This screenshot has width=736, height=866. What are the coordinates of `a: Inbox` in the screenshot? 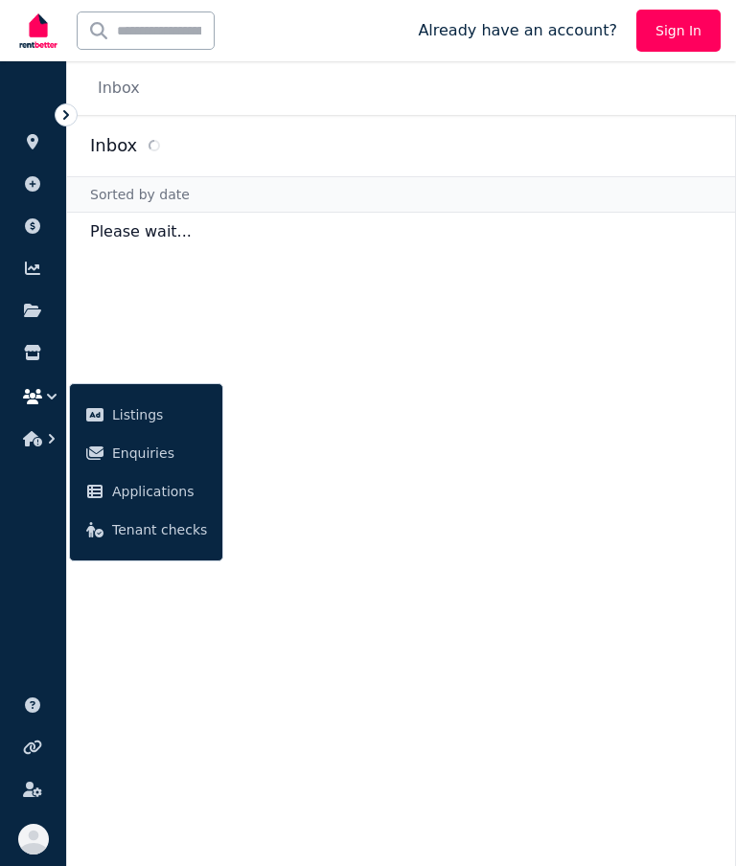 It's located at (119, 87).